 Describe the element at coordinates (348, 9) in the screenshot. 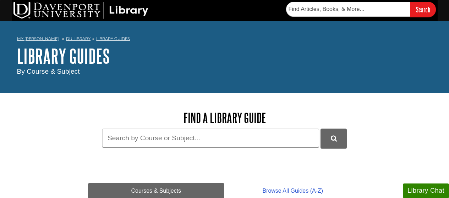

I see `input: Find Articles, Books, & More...` at that location.